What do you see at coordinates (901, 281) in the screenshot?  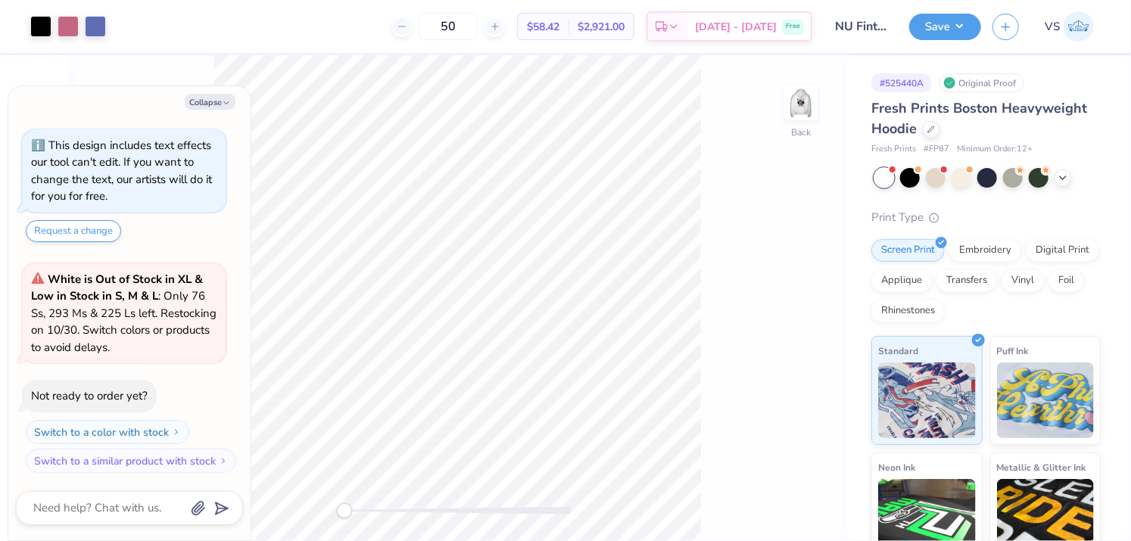 I see `div: Applique` at bounding box center [901, 281].